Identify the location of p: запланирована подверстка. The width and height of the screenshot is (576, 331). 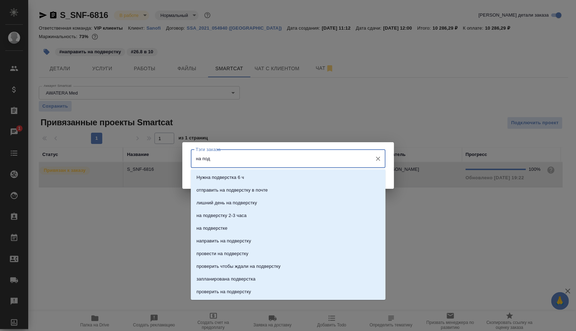
(226, 279).